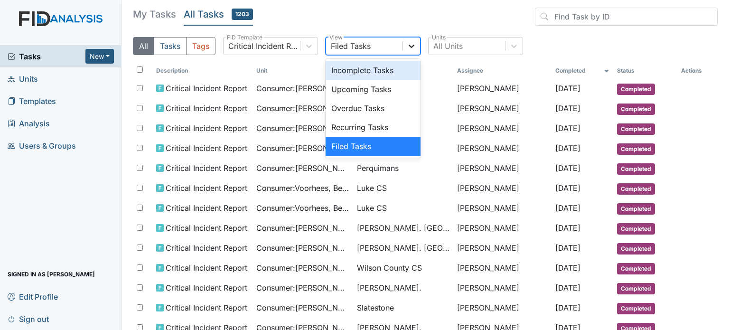 The image size is (729, 330). Describe the element at coordinates (33, 296) in the screenshot. I see `span: Edit Profile` at that location.